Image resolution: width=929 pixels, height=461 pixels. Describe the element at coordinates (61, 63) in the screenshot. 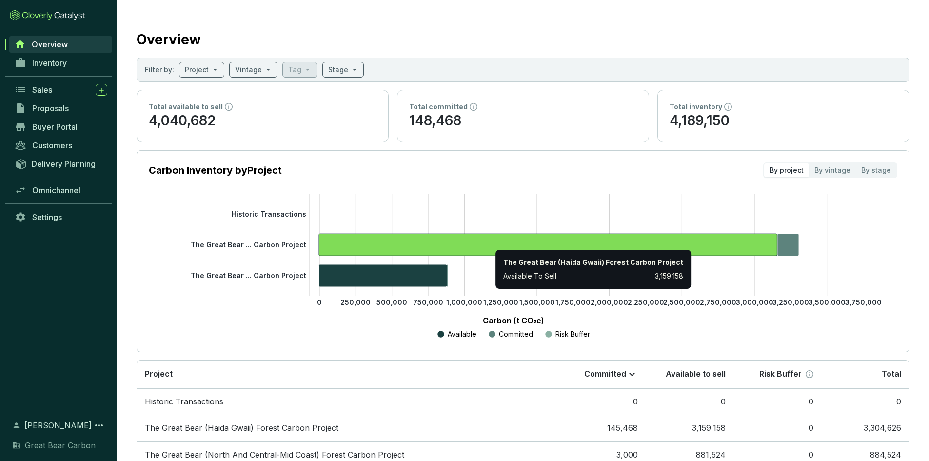

I see `a: Inventory` at that location.